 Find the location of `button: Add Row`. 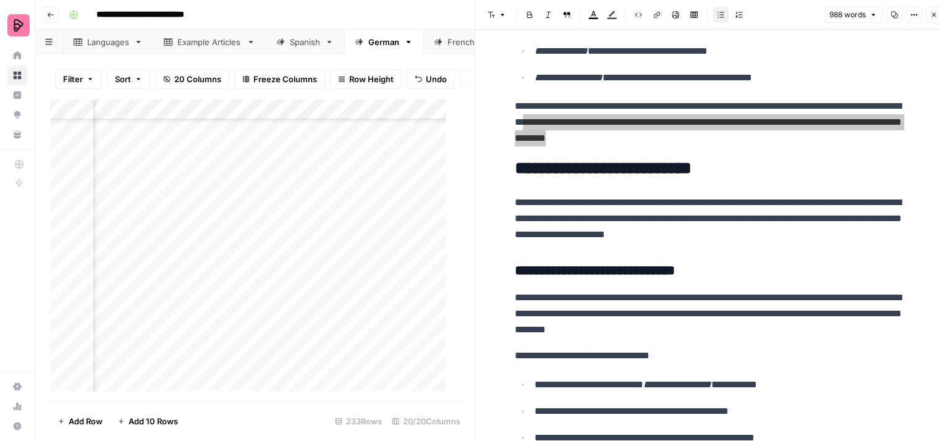

button: Add Row is located at coordinates (80, 421).